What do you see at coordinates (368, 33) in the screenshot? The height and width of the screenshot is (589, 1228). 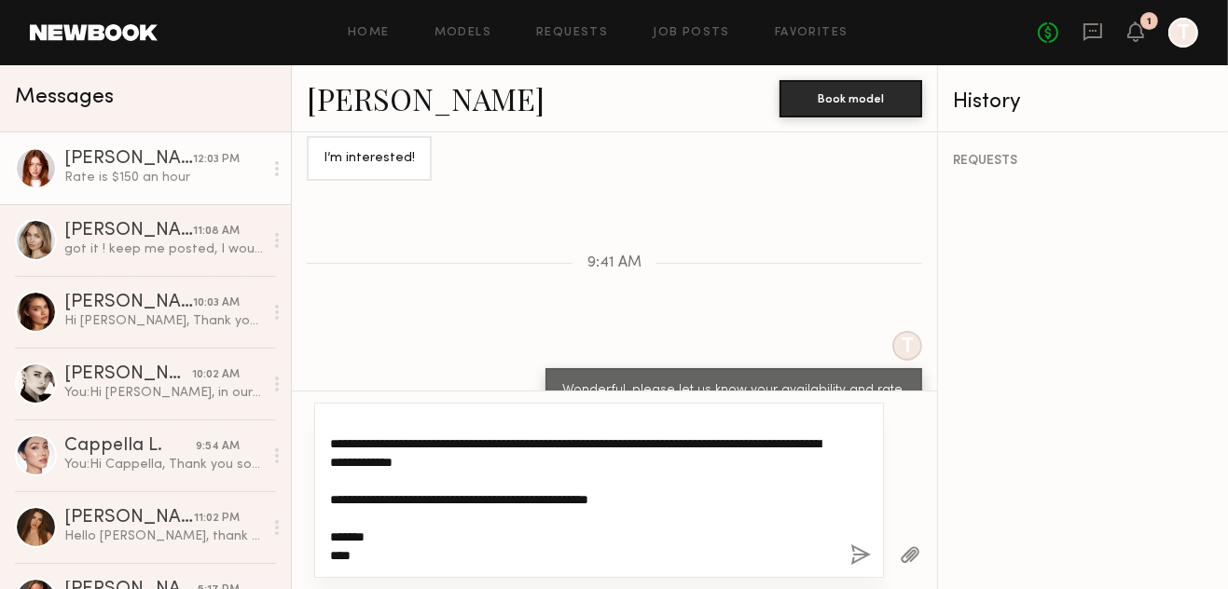 I see `a: Home` at bounding box center [368, 33].